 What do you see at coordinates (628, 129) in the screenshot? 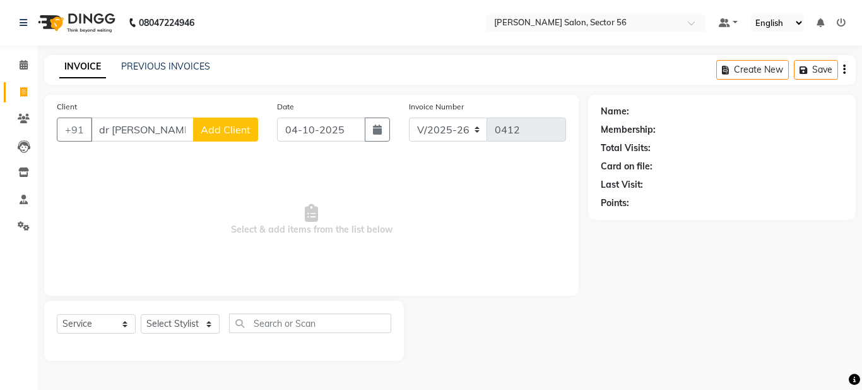
I see `div: Membership:` at bounding box center [628, 129].